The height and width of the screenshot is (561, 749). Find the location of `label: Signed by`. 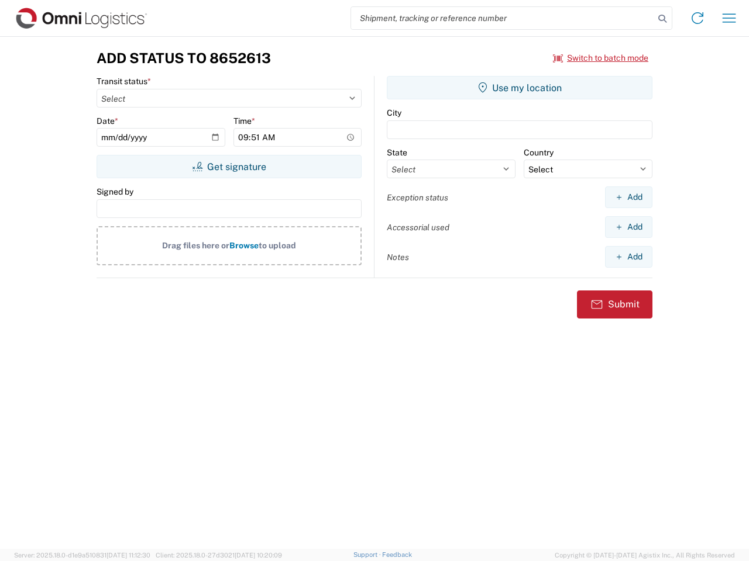

label: Signed by is located at coordinates (115, 192).